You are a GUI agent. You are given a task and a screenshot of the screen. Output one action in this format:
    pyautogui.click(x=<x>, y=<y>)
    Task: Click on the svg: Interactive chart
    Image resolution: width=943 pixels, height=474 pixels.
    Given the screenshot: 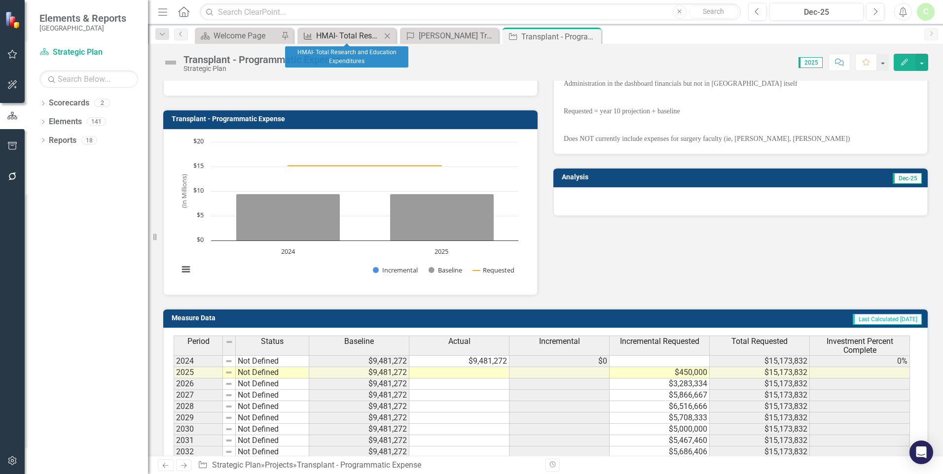 What is the action you would take?
    pyautogui.click(x=348, y=211)
    